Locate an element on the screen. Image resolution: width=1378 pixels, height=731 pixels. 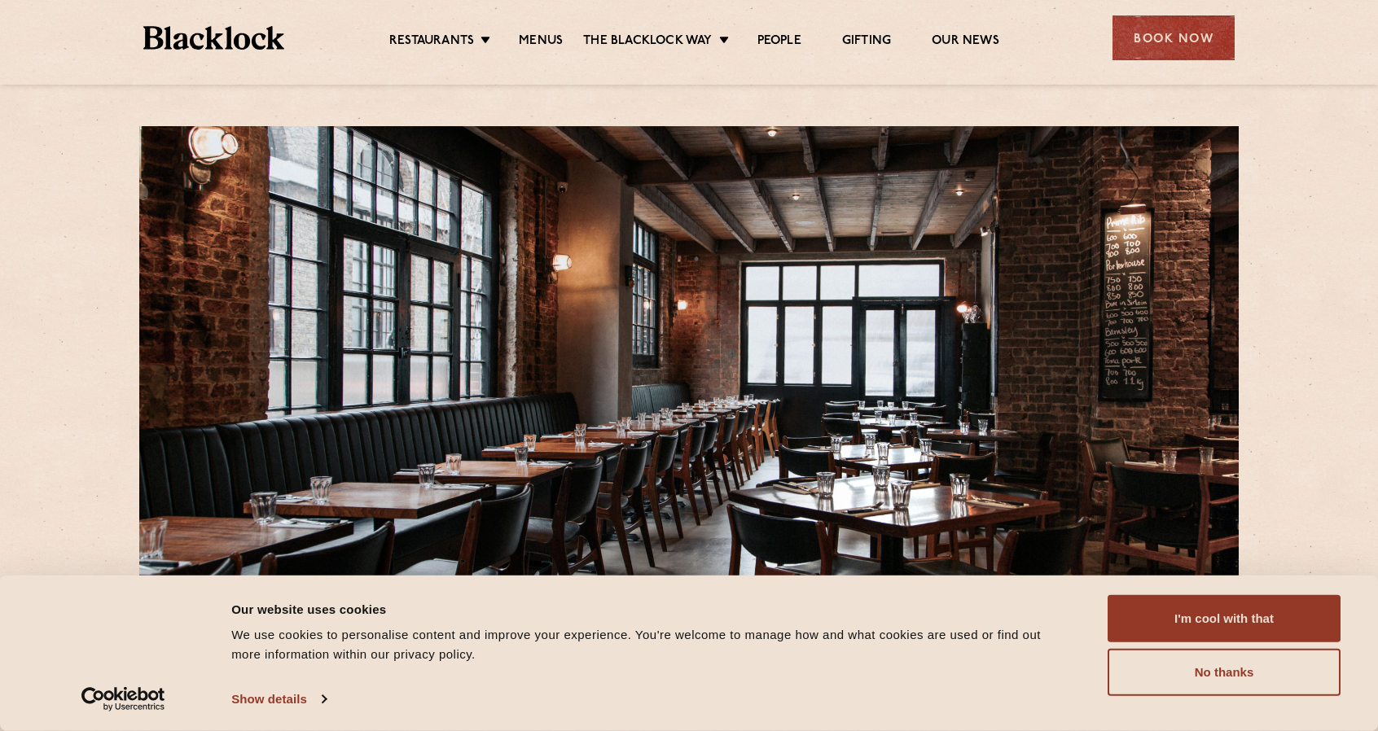
button: No thanks is located at coordinates (1224, 673).